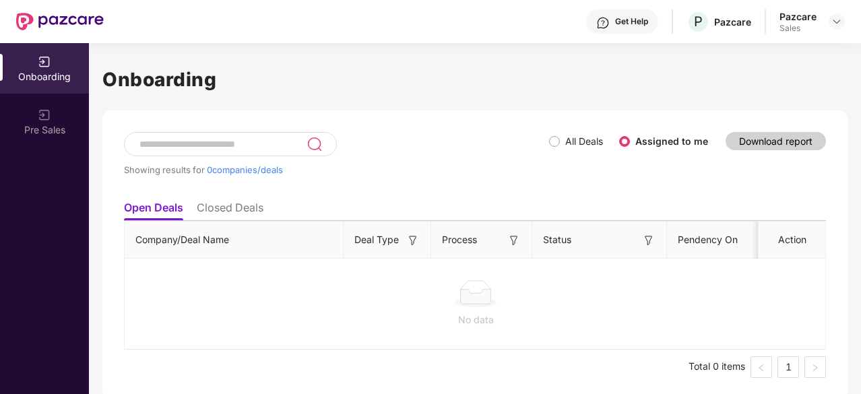 This screenshot has height=394, width=861. Describe the element at coordinates (837, 22) in the screenshot. I see `img: svg+xml;base64,PHN2ZyBpZD0iRHJvcGRvd24tMzJ4MzIiIHhtbG5zPSJodHRwOi8vd3d3LnczLm9yZy8yMDAwL3N2ZyIgd2...` at that location.